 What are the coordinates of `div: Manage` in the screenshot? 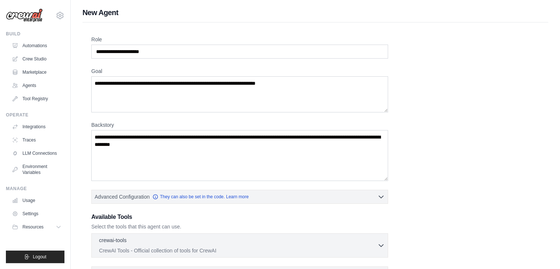 It's located at (35, 189).